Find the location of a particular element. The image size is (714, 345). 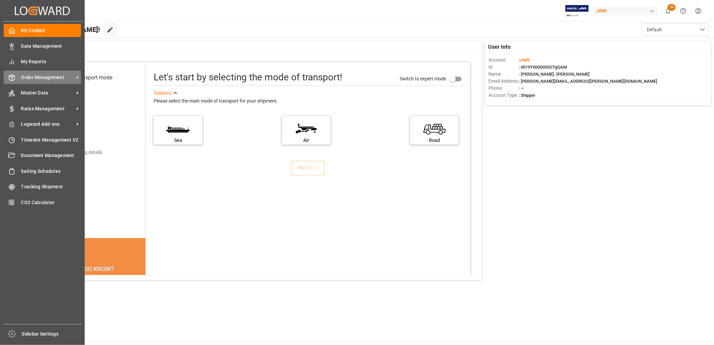

div: Add shipping details is located at coordinates (81, 152).